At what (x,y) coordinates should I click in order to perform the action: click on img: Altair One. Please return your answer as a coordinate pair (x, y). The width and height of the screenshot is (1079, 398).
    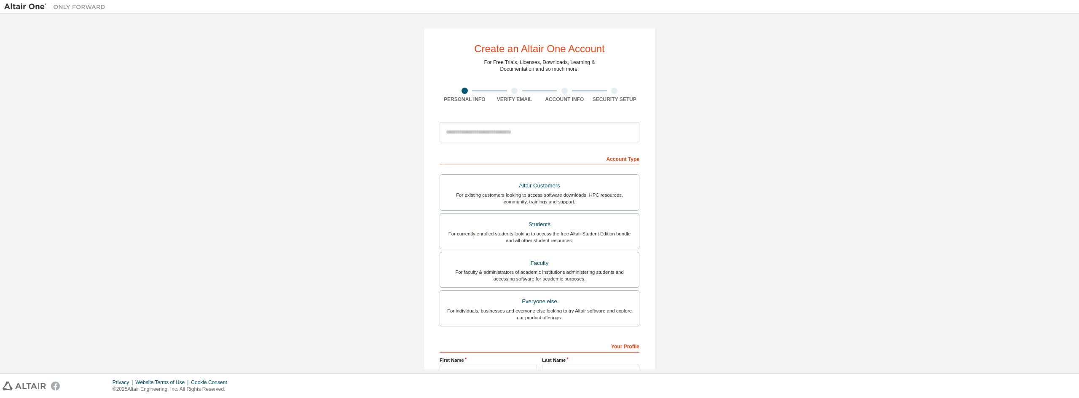
    Looking at the image, I should click on (57, 7).